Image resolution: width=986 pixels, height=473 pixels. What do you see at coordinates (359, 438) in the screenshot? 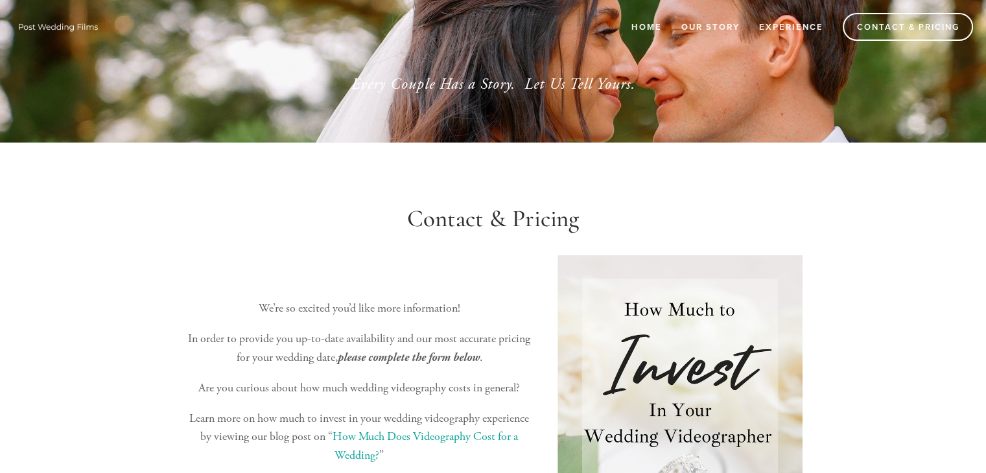
I see `p: Learn more on how much to invest in your wedding videography experience by viewing our blog post ...` at bounding box center [359, 438].